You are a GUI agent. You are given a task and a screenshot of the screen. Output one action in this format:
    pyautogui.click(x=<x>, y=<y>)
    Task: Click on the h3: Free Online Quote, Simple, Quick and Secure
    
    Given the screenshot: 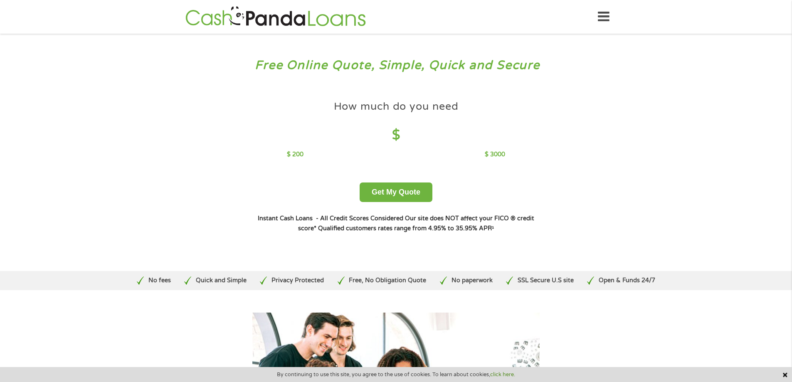 What is the action you would take?
    pyautogui.click(x=396, y=65)
    